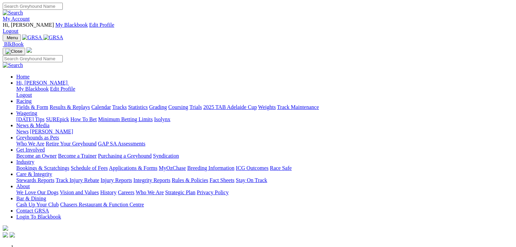 This screenshot has height=247, width=516. Describe the element at coordinates (158, 107) in the screenshot. I see `a: Grading` at that location.